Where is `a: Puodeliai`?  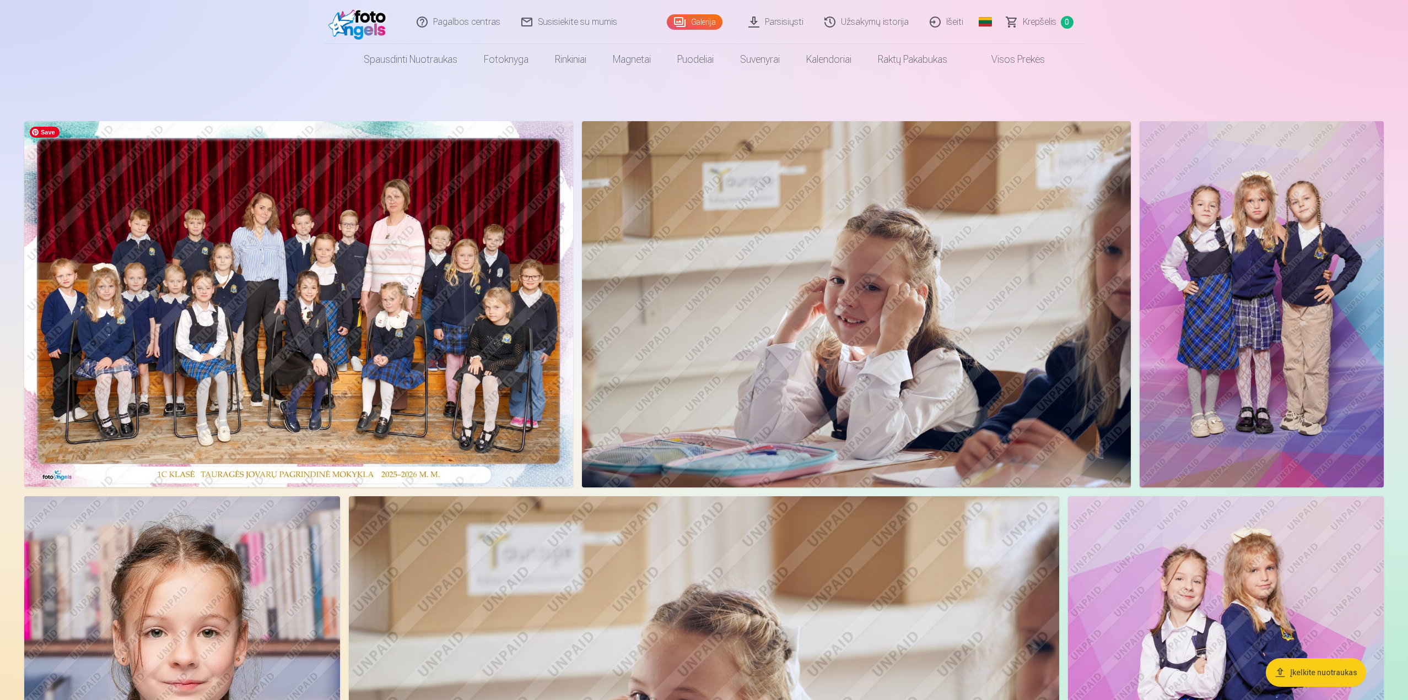 a: Puodeliai is located at coordinates (695, 60).